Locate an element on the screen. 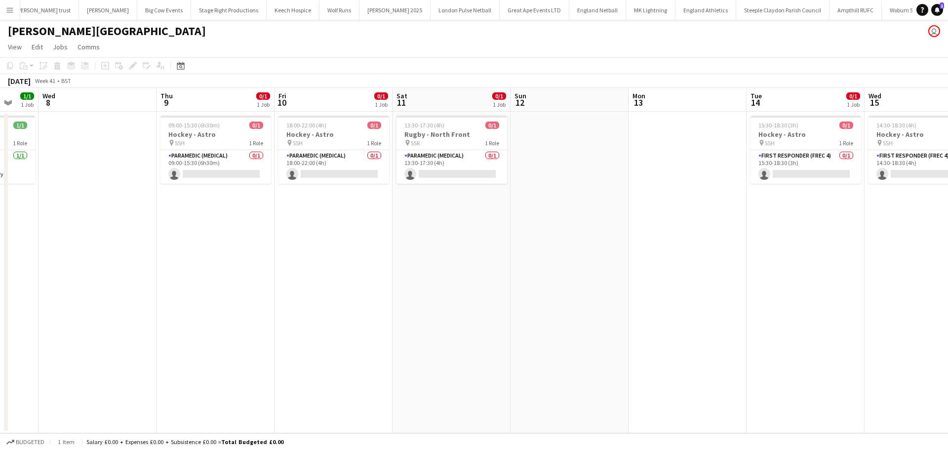 The height and width of the screenshot is (450, 948). app-card-role: Paramedic (Medical)0/109:00-15:30 (6h30m) is located at coordinates (216, 167).